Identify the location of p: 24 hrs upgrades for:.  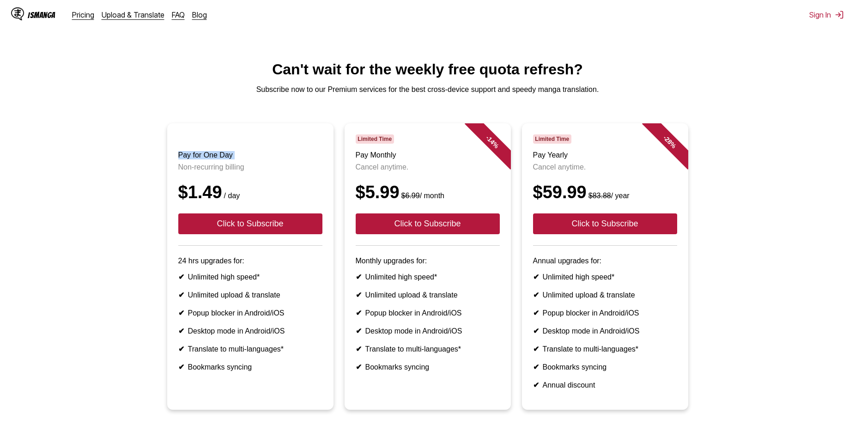
(250, 261).